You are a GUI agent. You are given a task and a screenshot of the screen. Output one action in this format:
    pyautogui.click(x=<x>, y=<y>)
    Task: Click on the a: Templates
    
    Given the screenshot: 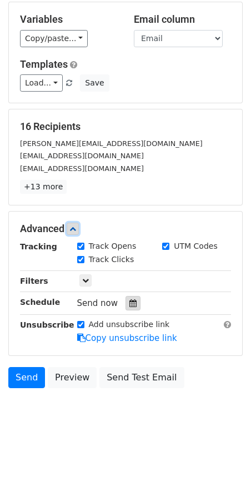 What is the action you would take?
    pyautogui.click(x=44, y=64)
    